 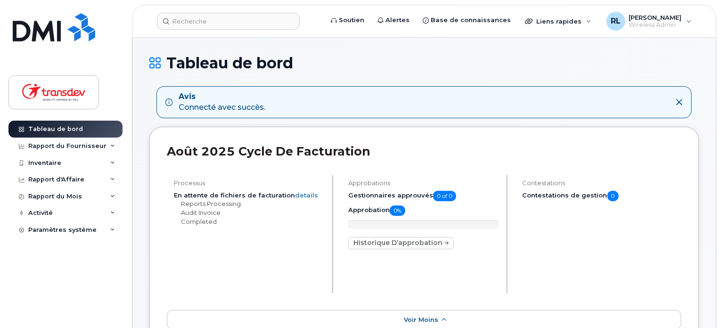 I want to click on span: Voir moins, so click(x=421, y=320).